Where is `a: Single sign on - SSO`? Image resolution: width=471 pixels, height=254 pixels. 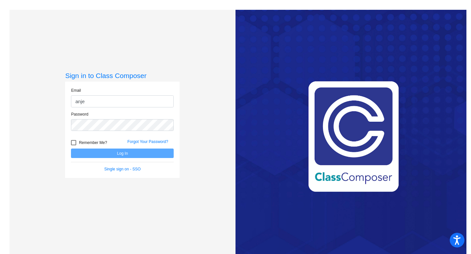
a: Single sign on - SSO is located at coordinates (122, 169).